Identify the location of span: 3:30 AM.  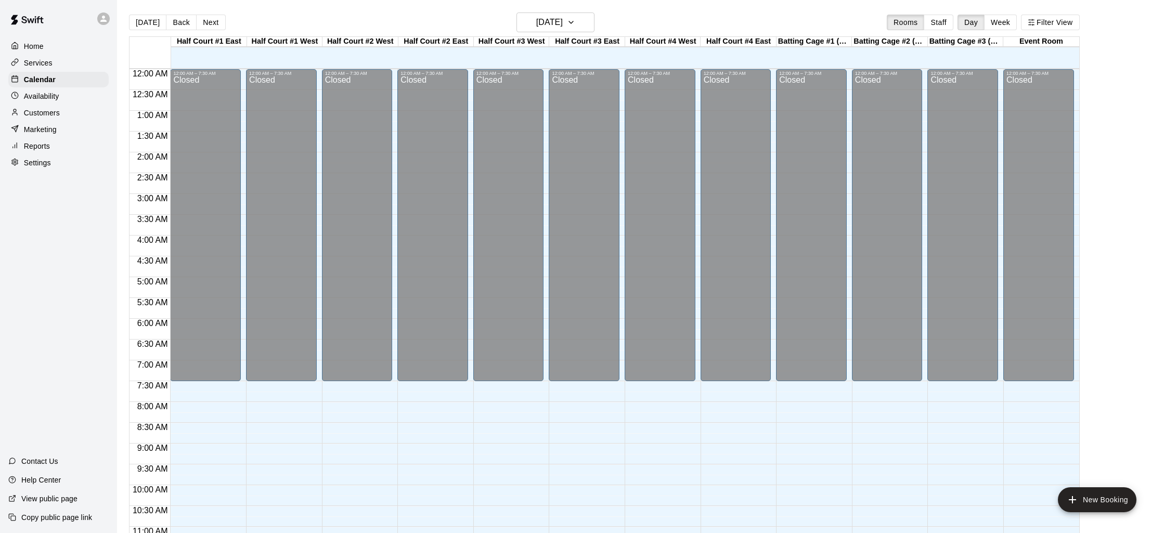
(152, 219).